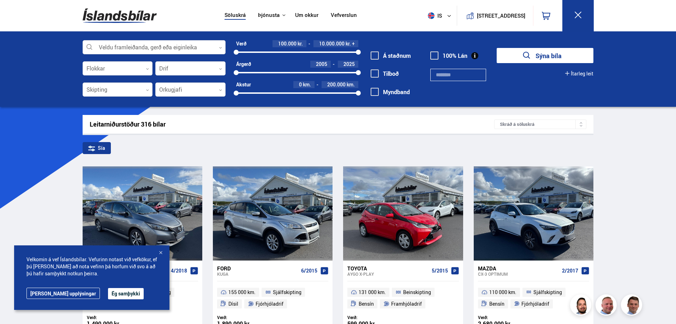 This screenshot has width=676, height=324. I want to click on span: 110 000 km., so click(502, 292).